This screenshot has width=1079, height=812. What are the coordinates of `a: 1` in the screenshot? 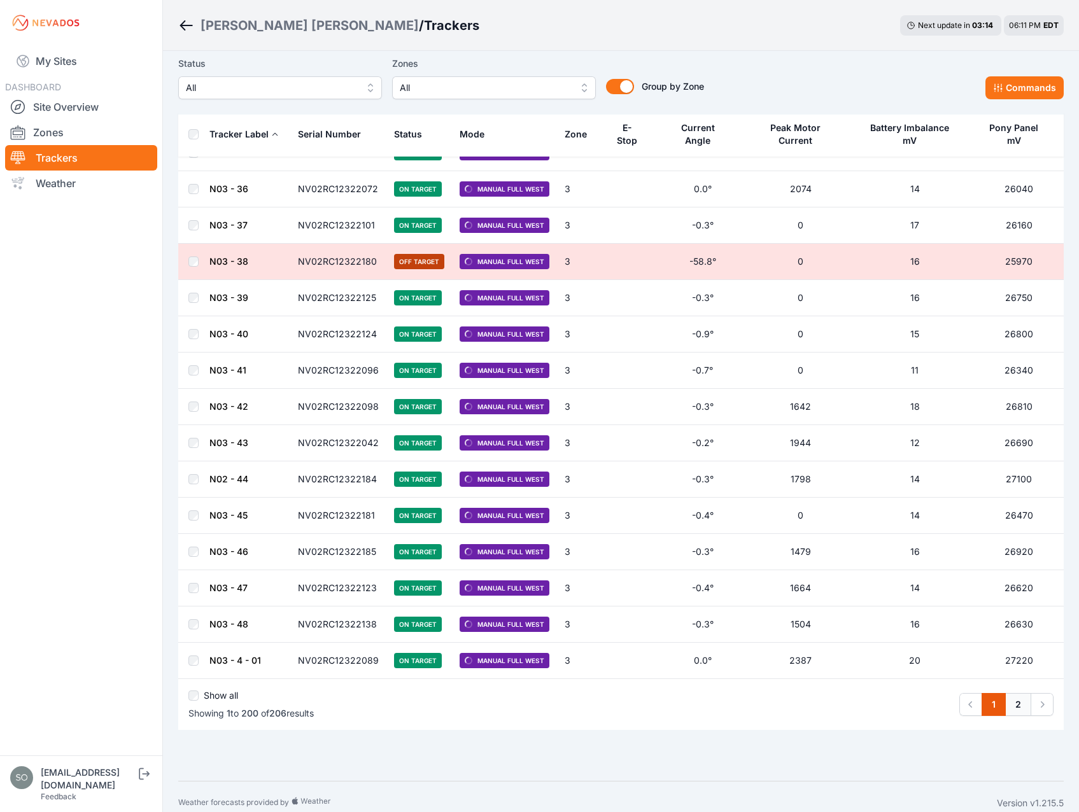 It's located at (994, 705).